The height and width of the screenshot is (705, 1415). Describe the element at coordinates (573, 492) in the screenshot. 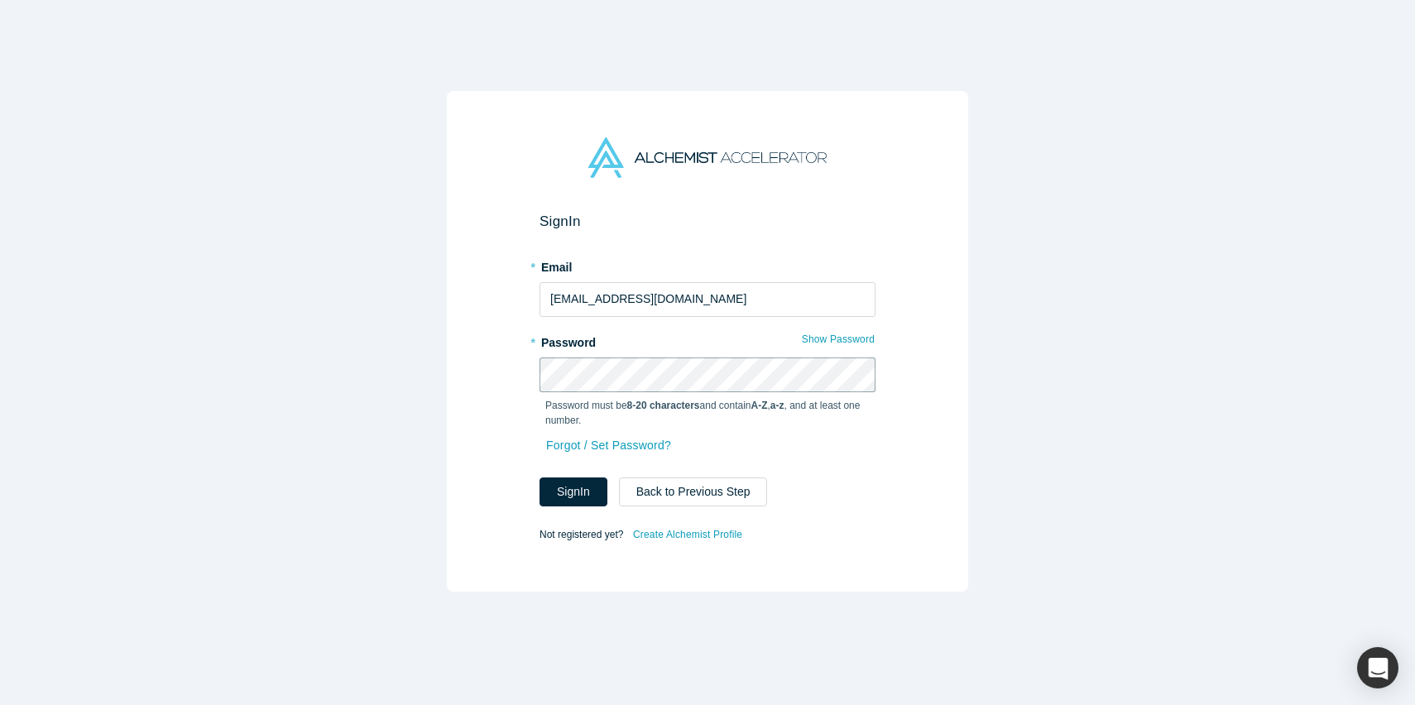

I see `button: SignIn` at that location.